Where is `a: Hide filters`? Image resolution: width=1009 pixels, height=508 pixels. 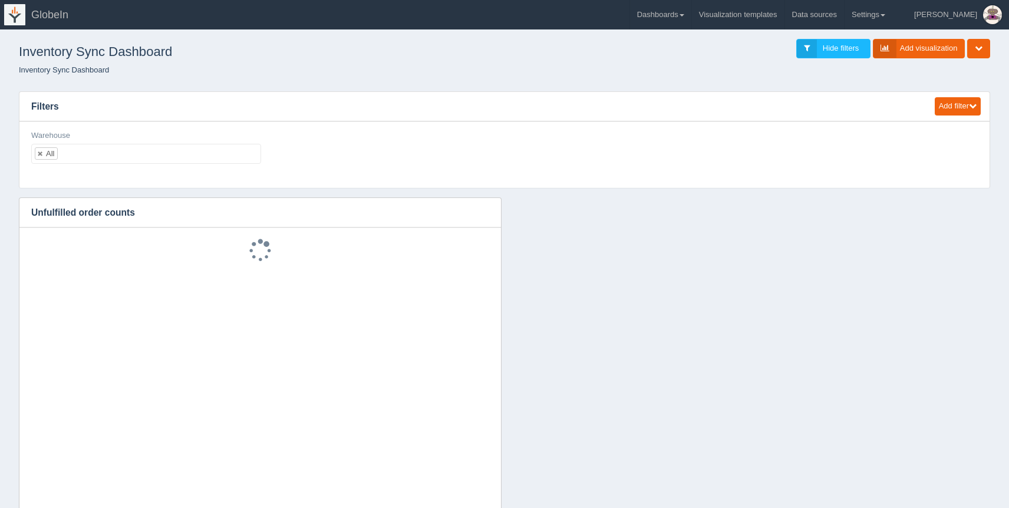 a: Hide filters is located at coordinates (833, 48).